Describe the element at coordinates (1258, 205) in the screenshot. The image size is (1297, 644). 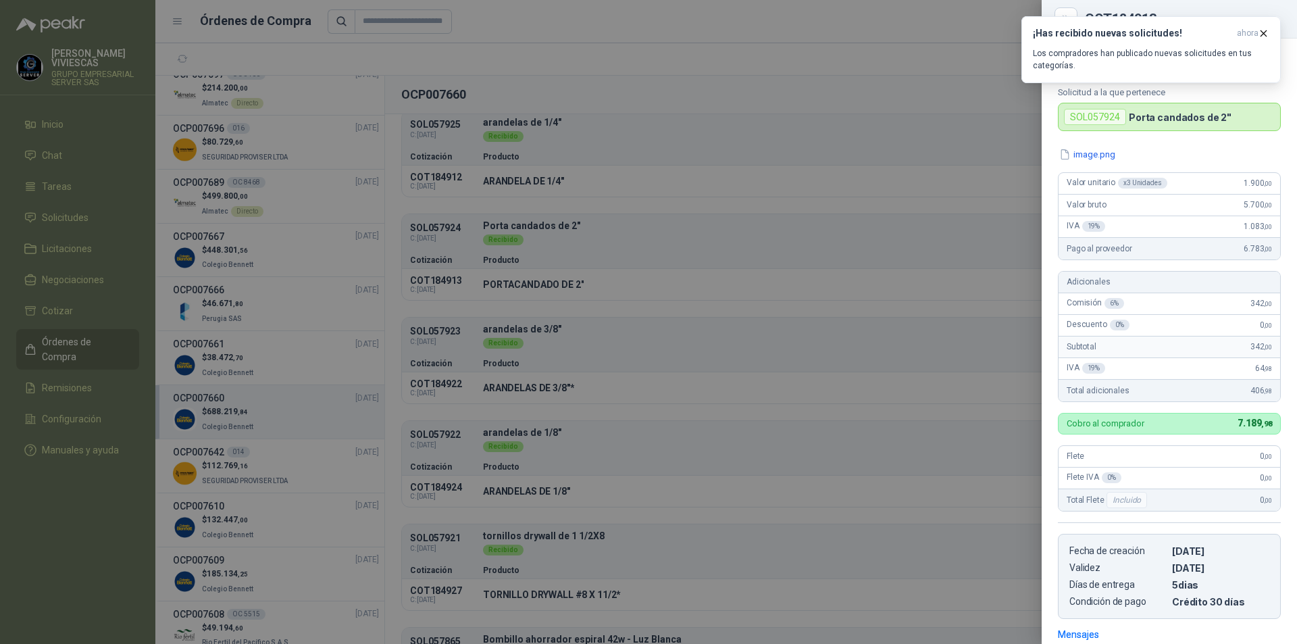
I see `span: 5.700` at that location.